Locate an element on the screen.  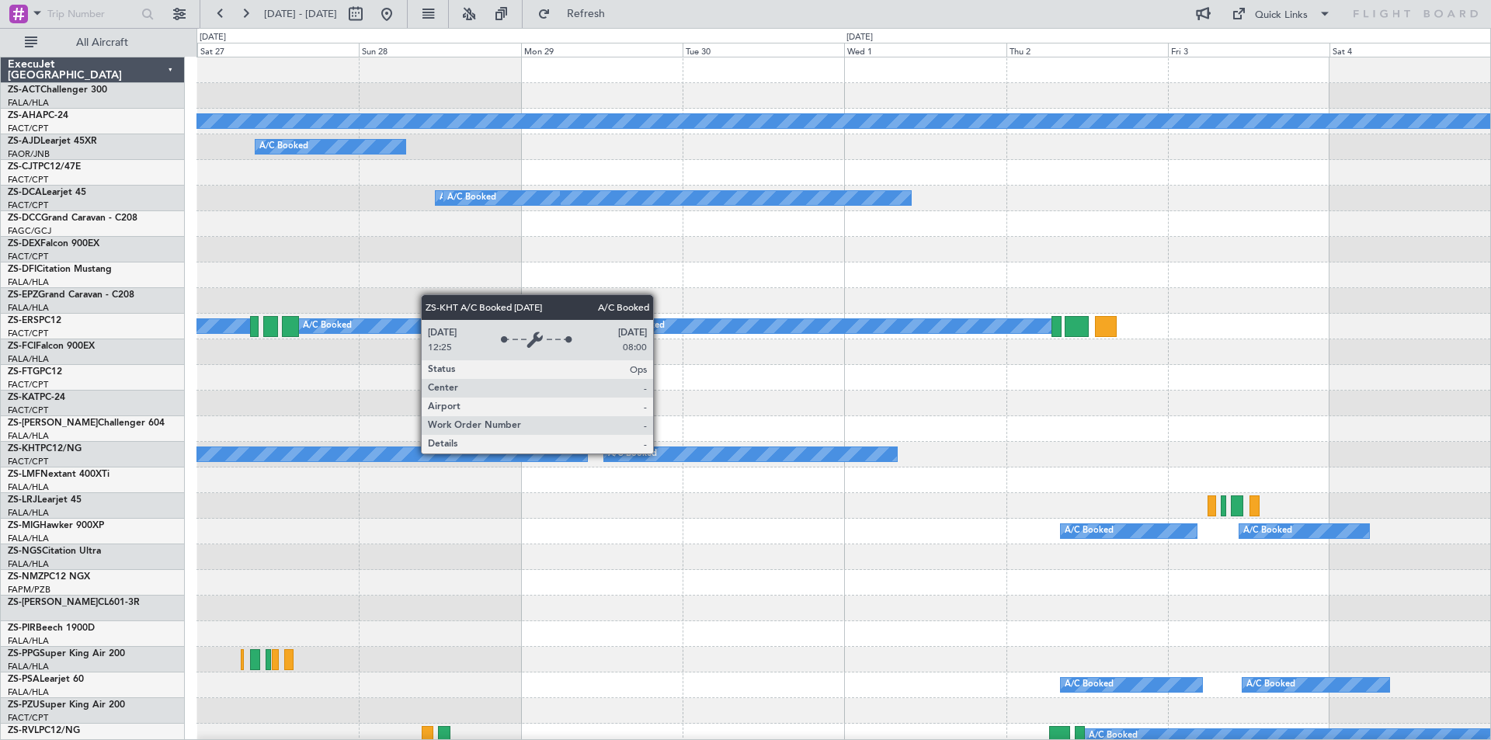
a: FAOR/JNB is located at coordinates (29, 154).